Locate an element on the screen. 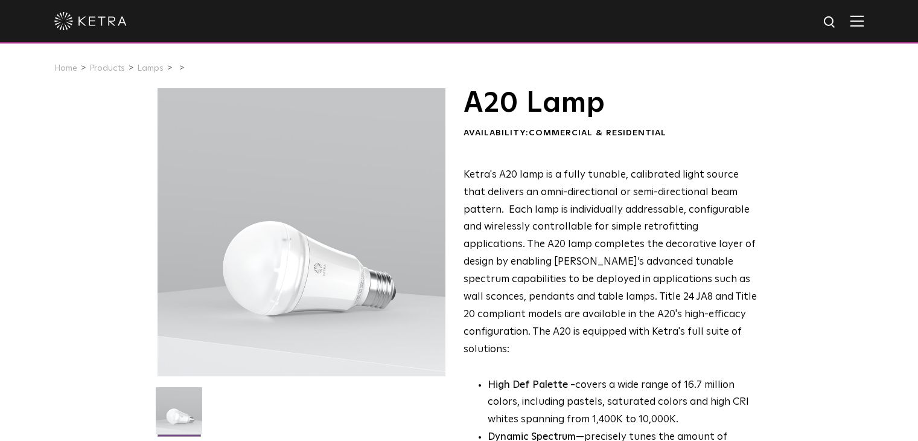 Image resolution: width=918 pixels, height=441 pixels. img: ketra-logo-2019-white is located at coordinates (91, 21).